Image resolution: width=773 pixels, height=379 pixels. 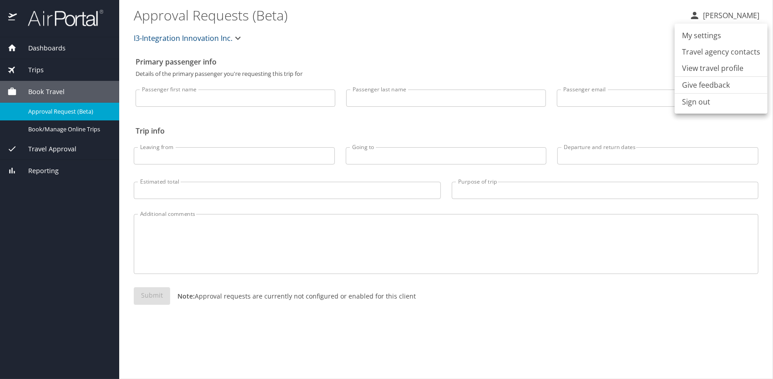 I want to click on a: Travel agency contacts, so click(x=721, y=52).